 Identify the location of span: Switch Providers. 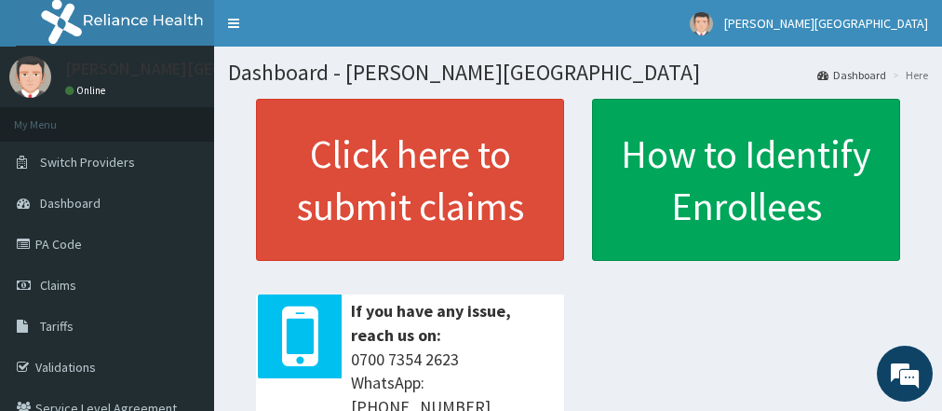
(88, 162).